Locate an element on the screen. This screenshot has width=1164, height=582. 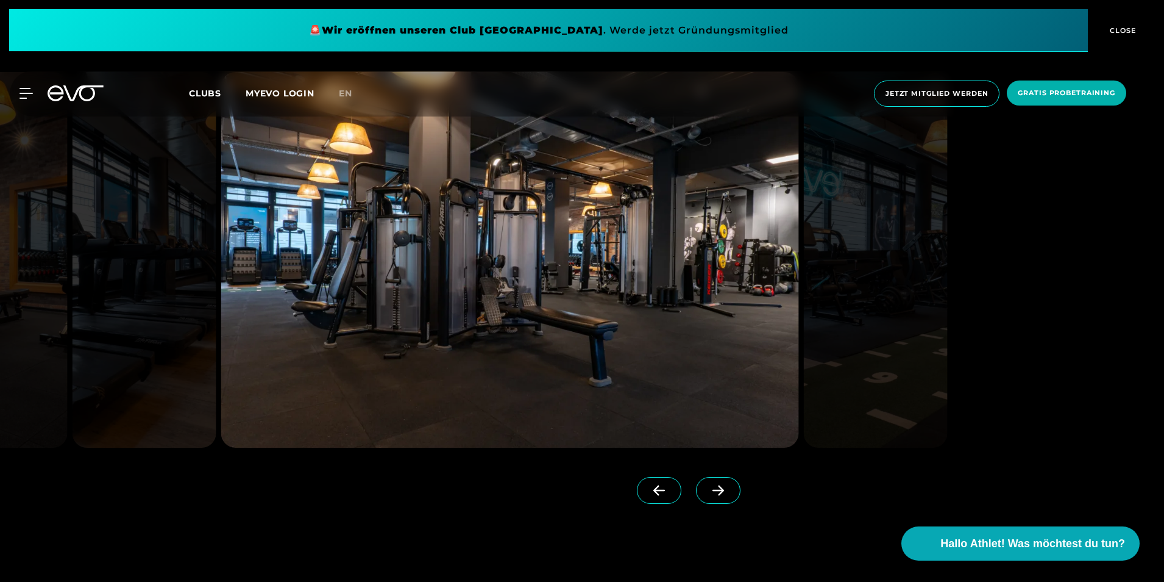
span: Jetzt Mitglied werden is located at coordinates (937, 93).